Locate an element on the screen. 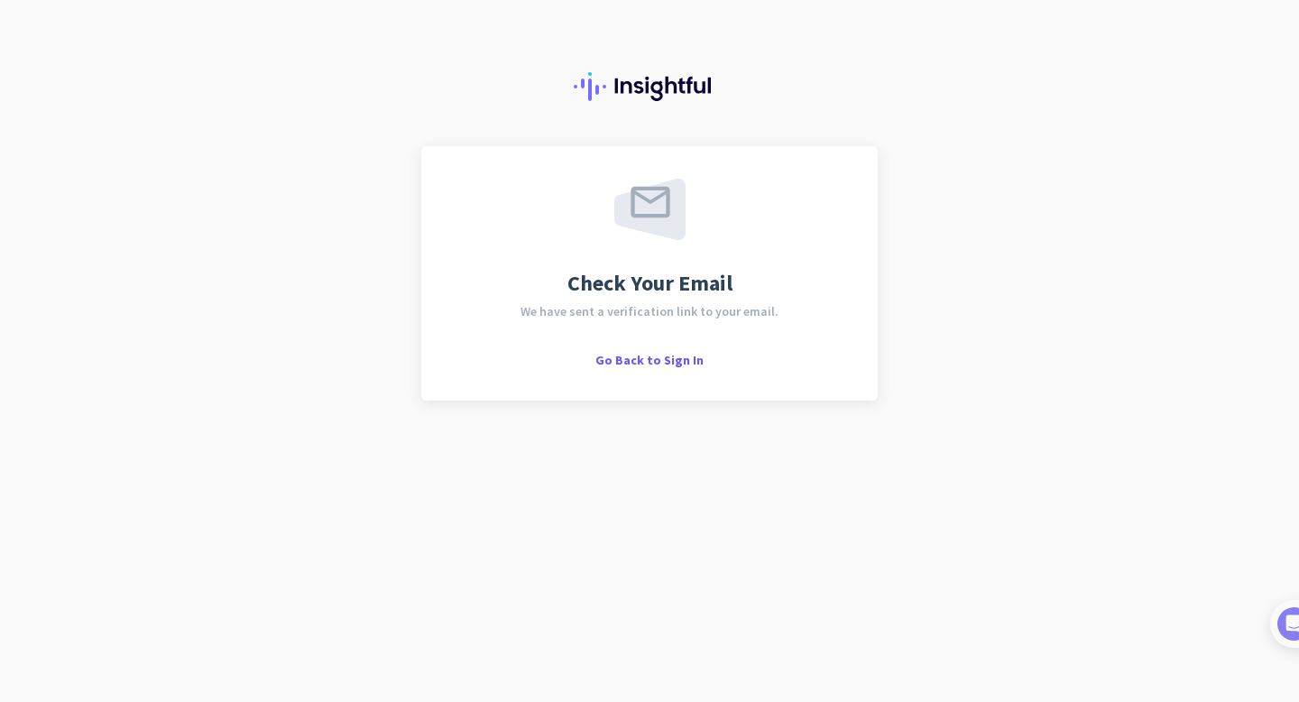 The height and width of the screenshot is (702, 1299). span: We have sent a verification link to your email. is located at coordinates (649, 311).